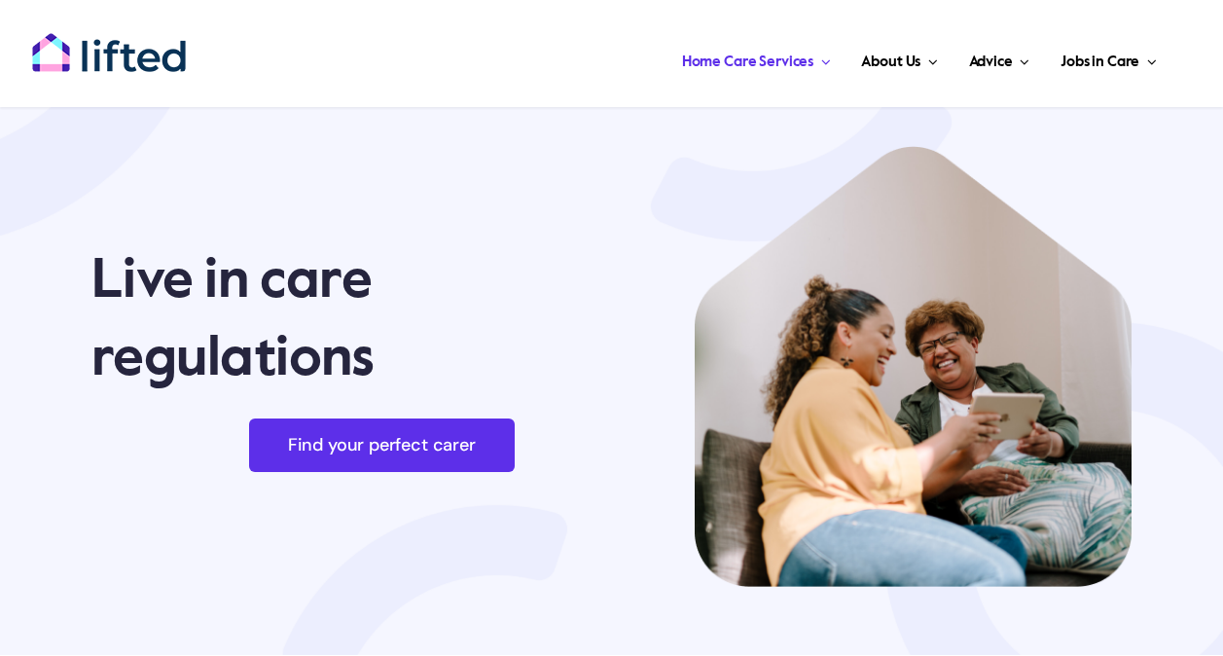  Describe the element at coordinates (696, 58) in the screenshot. I see `nav: Main Menu` at that location.